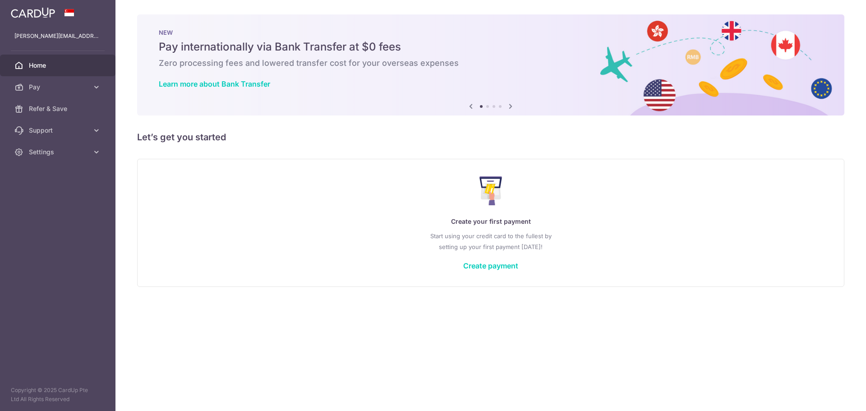 Image resolution: width=866 pixels, height=411 pixels. Describe the element at coordinates (491, 191) in the screenshot. I see `img: Make Payment` at that location.